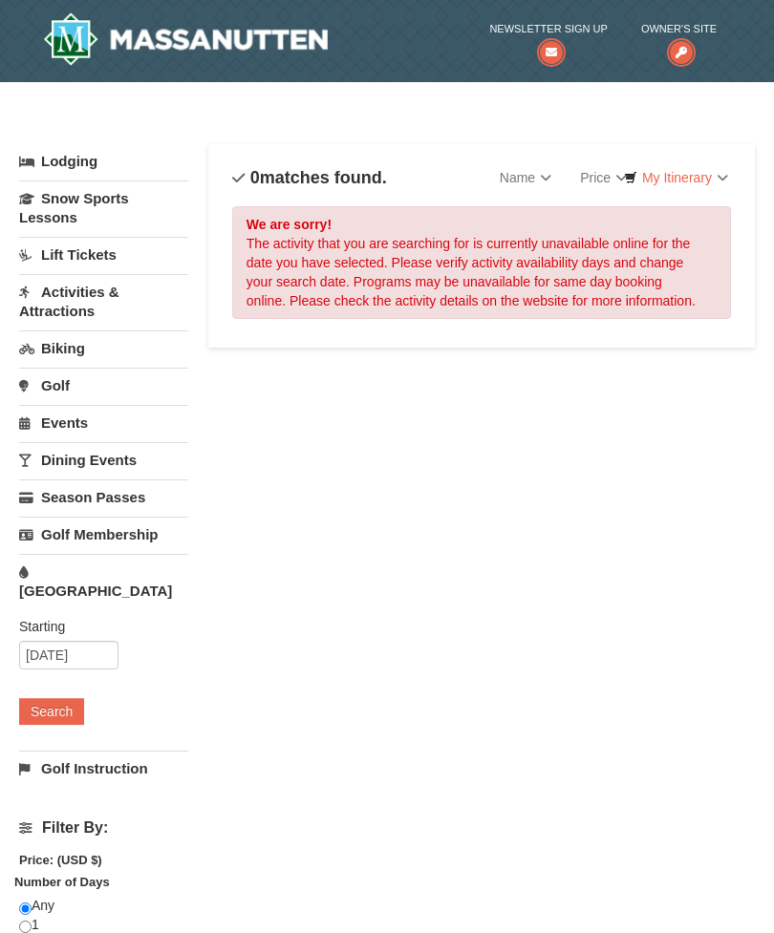 This screenshot has width=774, height=933. I want to click on a: Newsletter Sign Up, so click(547, 38).